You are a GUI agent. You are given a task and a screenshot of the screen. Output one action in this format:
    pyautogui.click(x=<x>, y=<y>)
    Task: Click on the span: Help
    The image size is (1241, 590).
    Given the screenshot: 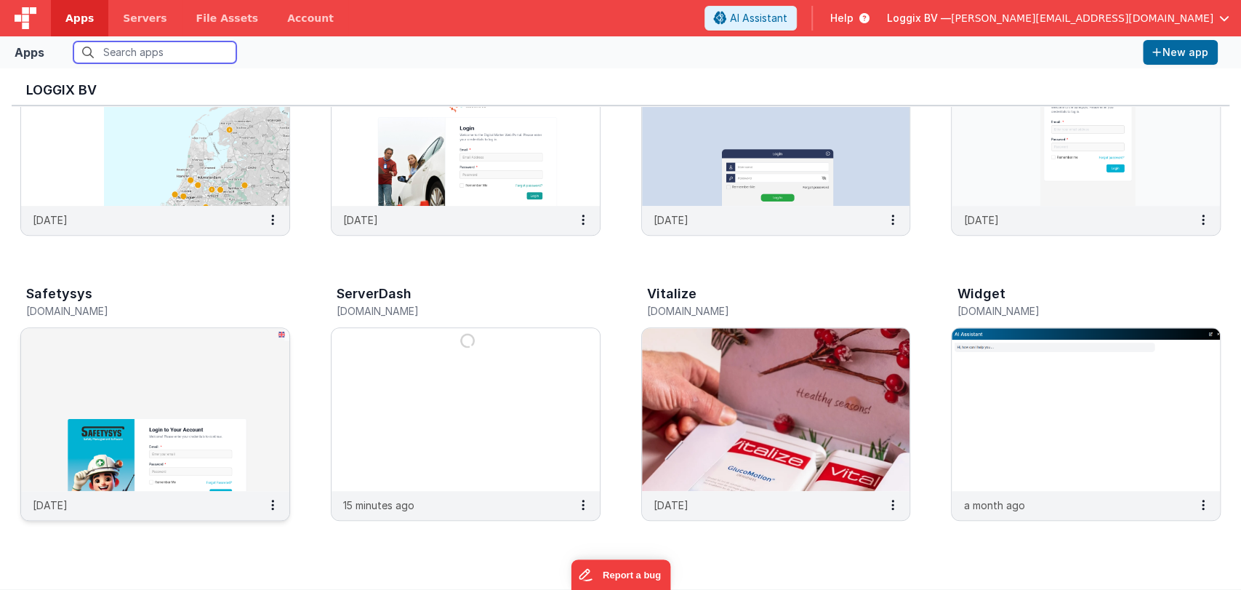 What is the action you would take?
    pyautogui.click(x=842, y=18)
    